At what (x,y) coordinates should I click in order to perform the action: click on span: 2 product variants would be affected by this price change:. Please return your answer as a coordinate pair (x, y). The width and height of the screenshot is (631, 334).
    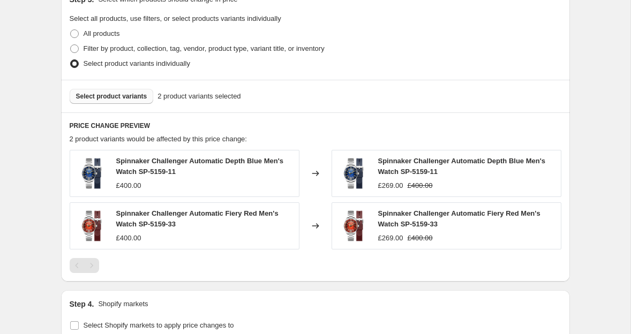
    Looking at the image, I should click on (158, 139).